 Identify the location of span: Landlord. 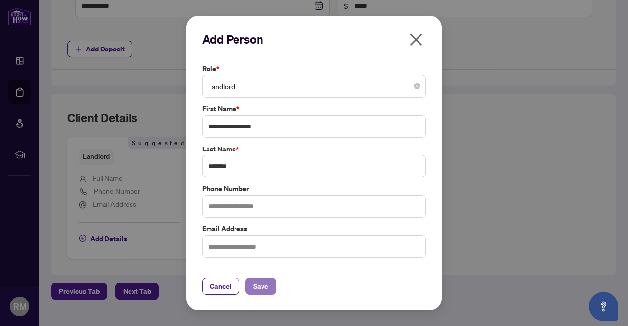
(314, 86).